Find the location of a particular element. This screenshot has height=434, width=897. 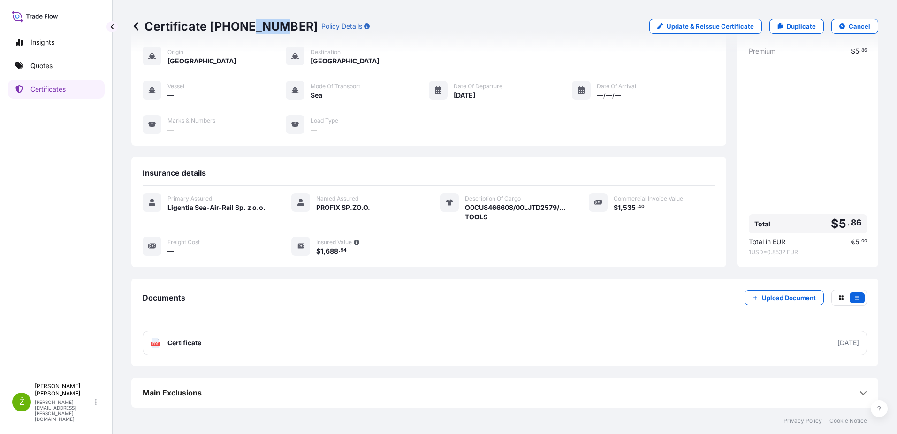

span: Load Type is located at coordinates (324, 121).